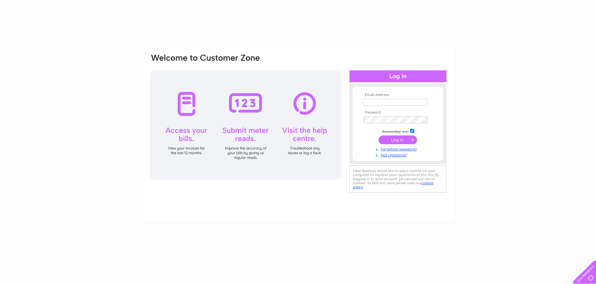  I want to click on th: Email Address:, so click(398, 95).